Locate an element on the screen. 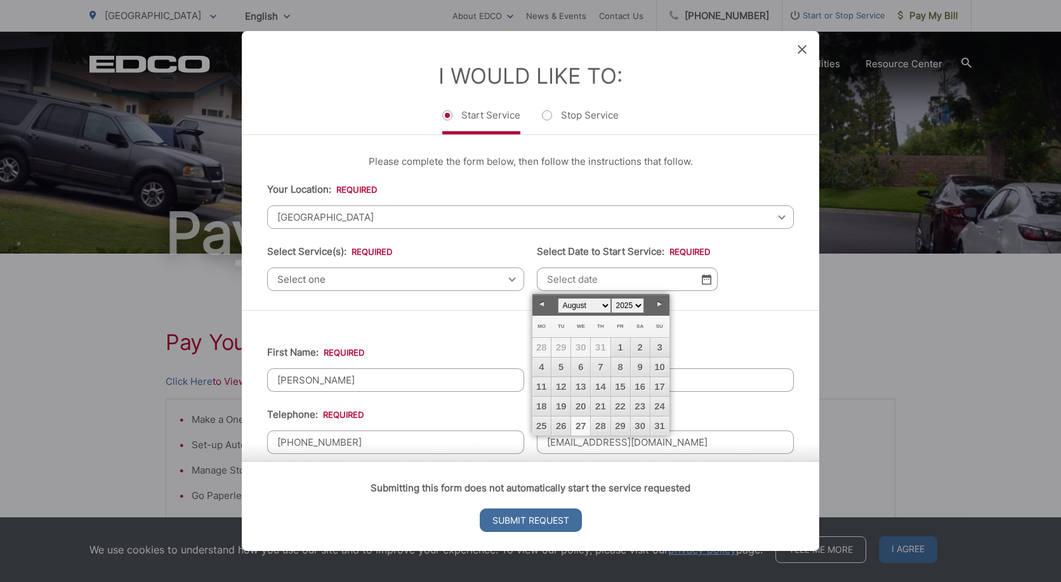 The image size is (1061, 582). span: Select one is located at coordinates (395, 279).